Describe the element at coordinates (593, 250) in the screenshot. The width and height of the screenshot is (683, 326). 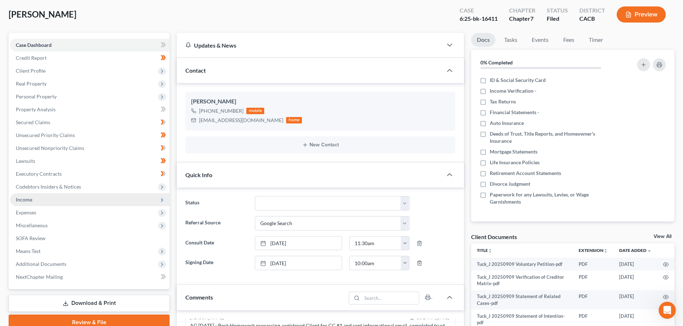
I see `a: Extensionunfold_more` at that location.